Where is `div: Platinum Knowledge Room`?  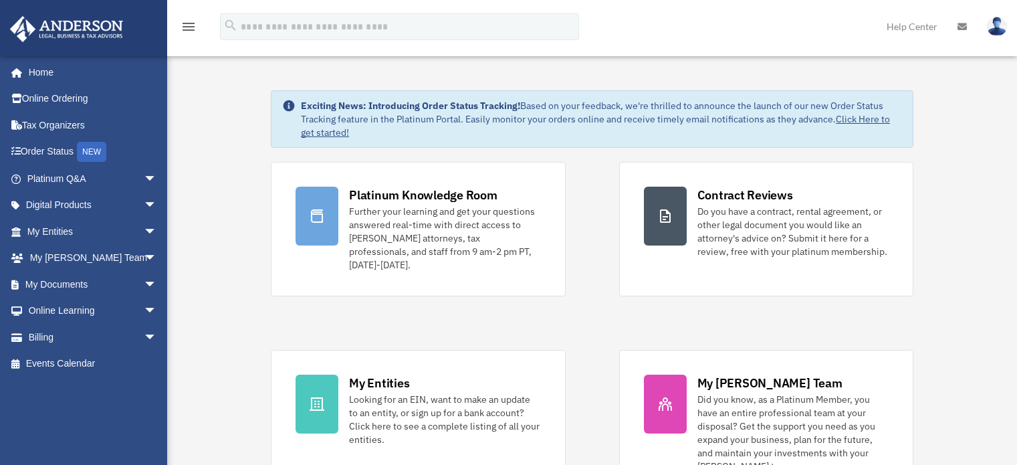
div: Platinum Knowledge Room is located at coordinates (423, 195).